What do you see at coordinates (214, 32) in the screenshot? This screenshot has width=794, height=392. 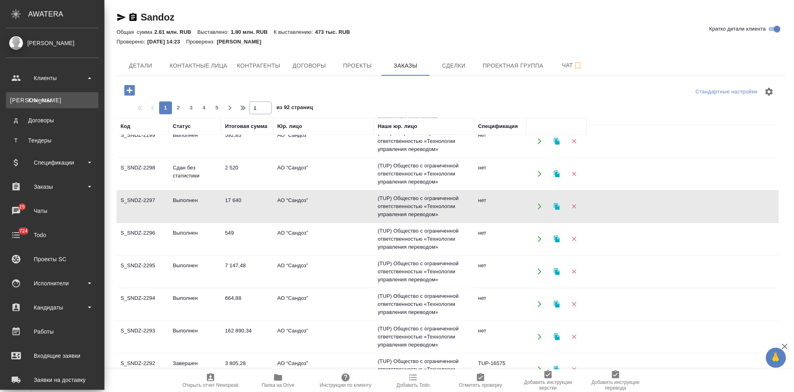 I see `p: Выставлено:` at bounding box center [214, 32].